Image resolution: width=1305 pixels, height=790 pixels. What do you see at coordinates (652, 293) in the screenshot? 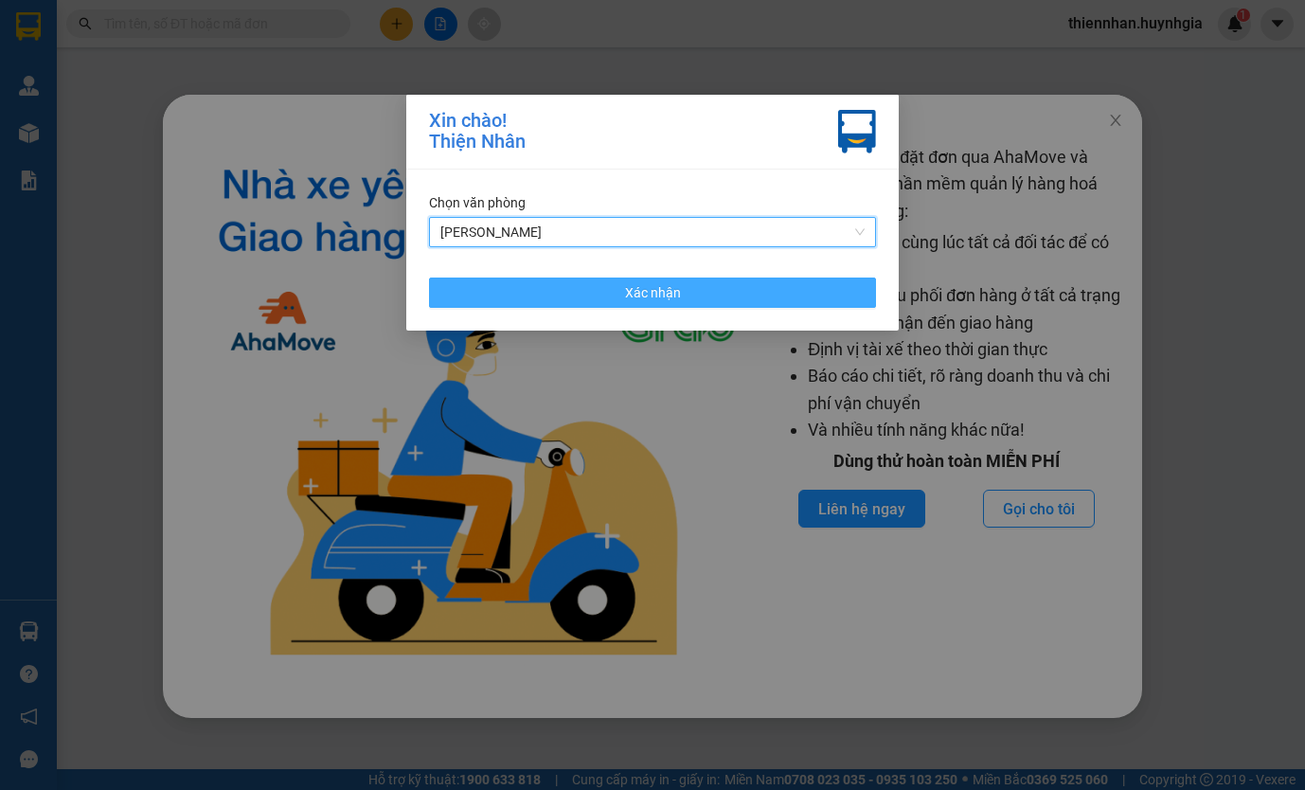
I see `button: Xác nhận` at bounding box center [652, 293].